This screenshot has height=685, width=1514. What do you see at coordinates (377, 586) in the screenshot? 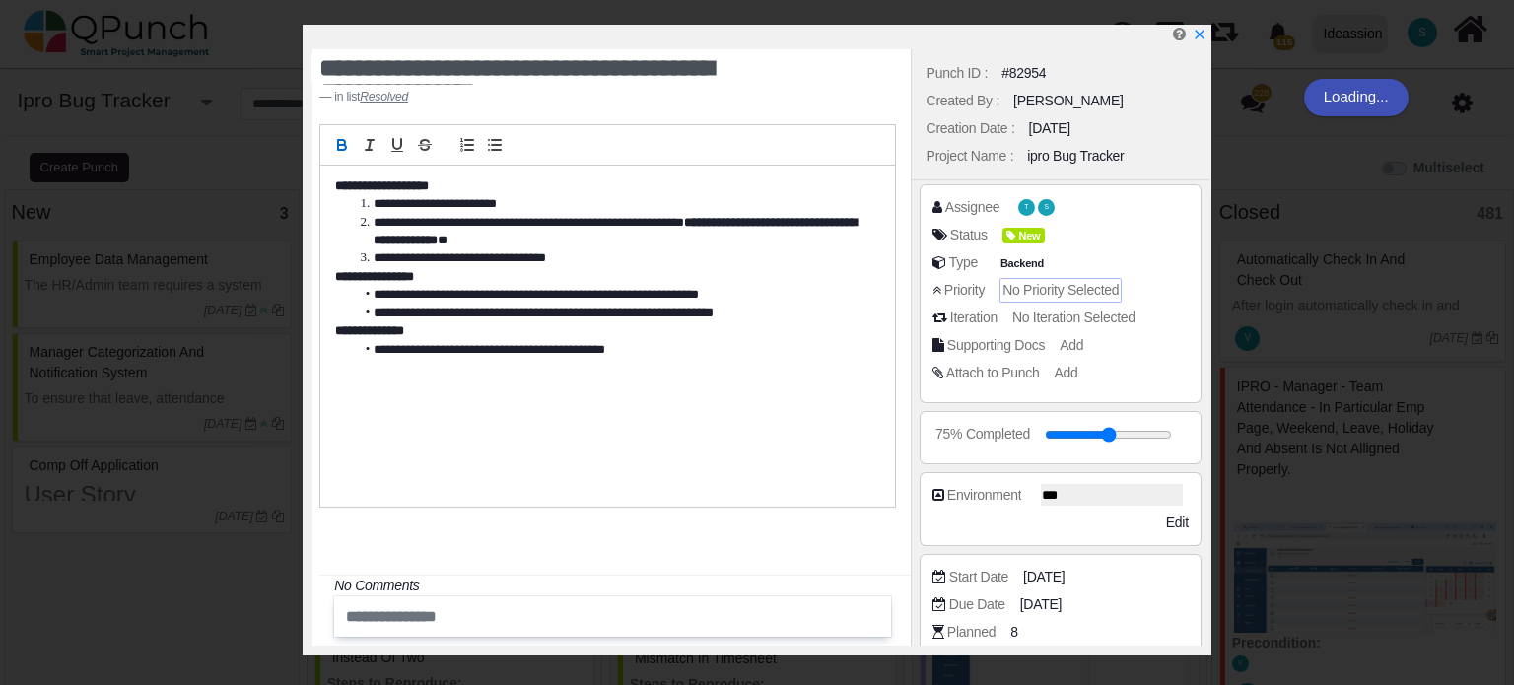
I see `i: No Comments` at bounding box center [377, 586].